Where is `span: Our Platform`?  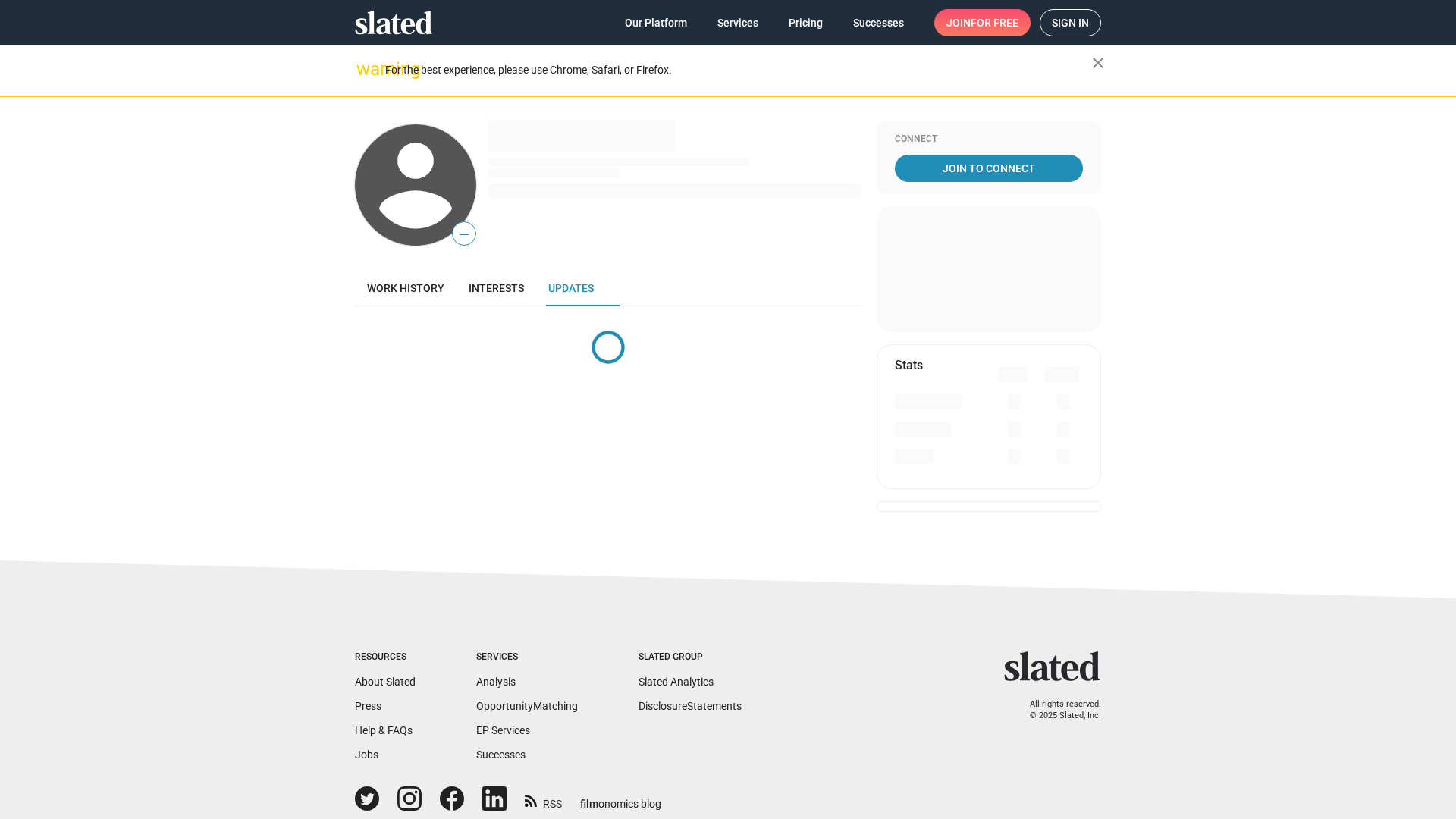
span: Our Platform is located at coordinates (656, 23).